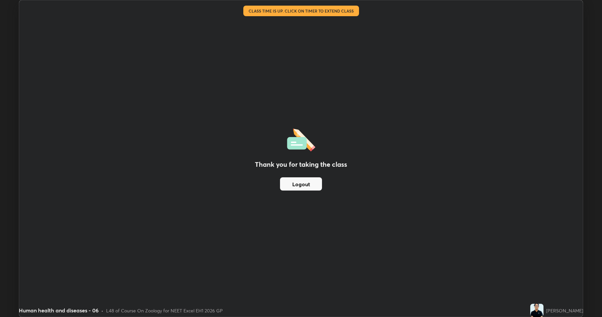  What do you see at coordinates (301, 165) in the screenshot?
I see `h2: Thank you for taking the class` at bounding box center [301, 165].